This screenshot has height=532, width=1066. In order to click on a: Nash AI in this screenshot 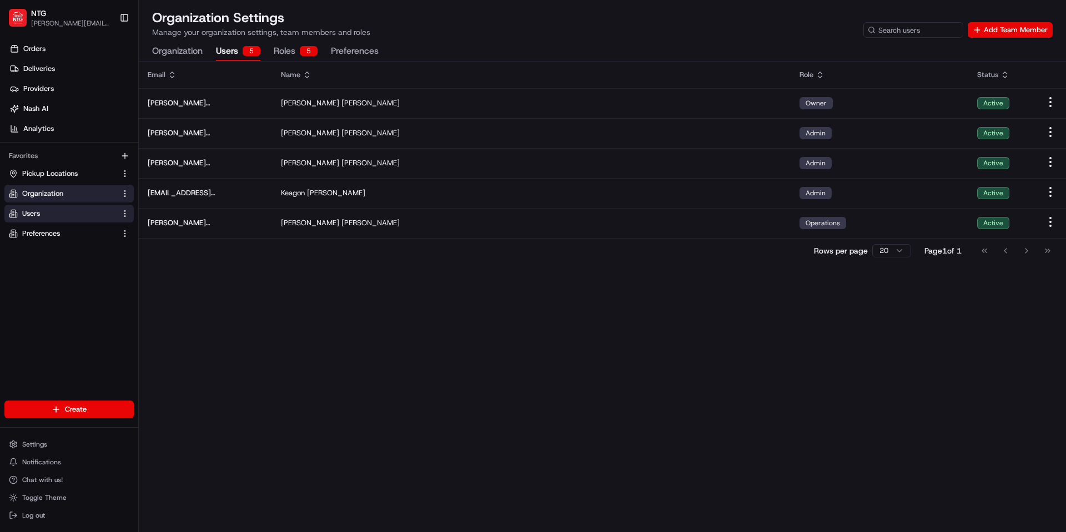, I will do `click(71, 109)`.